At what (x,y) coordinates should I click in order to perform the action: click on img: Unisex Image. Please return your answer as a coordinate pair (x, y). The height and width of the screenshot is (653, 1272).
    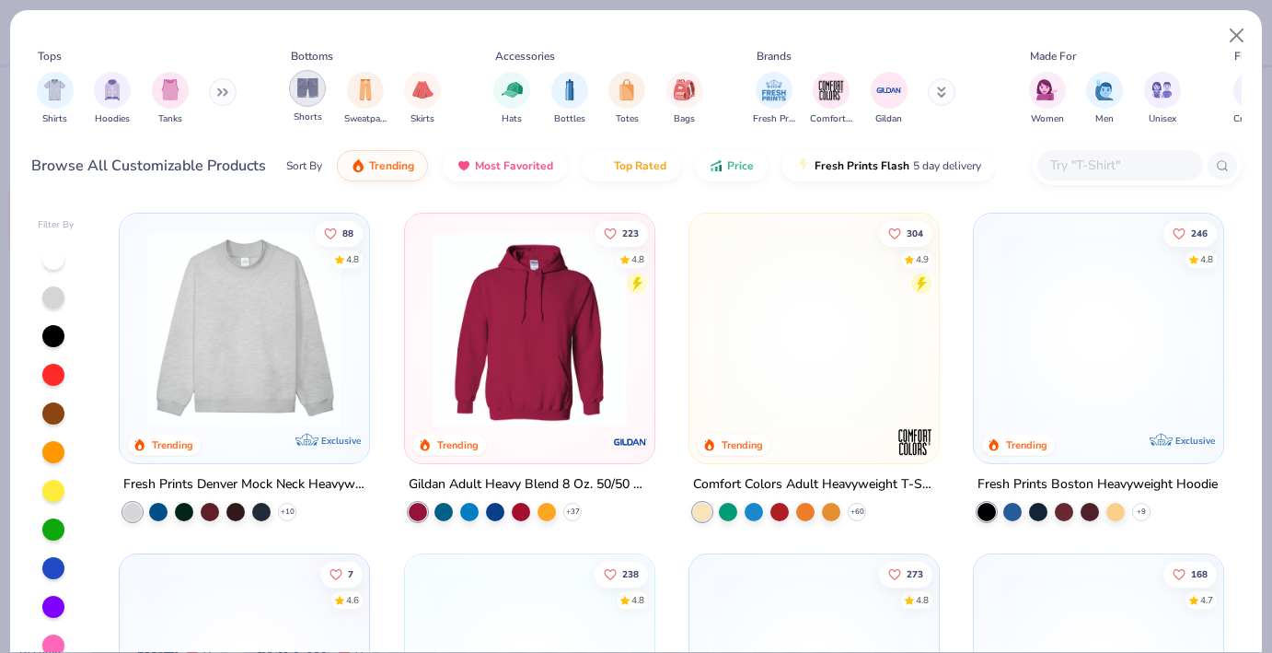
    Looking at the image, I should click on (1161, 89).